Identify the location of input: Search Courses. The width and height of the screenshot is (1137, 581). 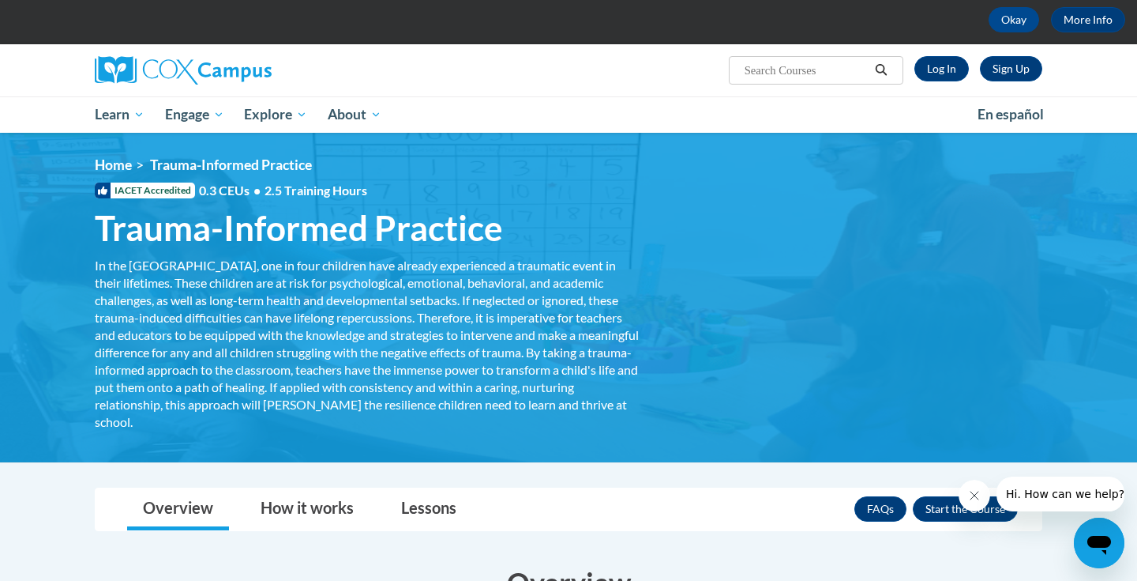
(806, 70).